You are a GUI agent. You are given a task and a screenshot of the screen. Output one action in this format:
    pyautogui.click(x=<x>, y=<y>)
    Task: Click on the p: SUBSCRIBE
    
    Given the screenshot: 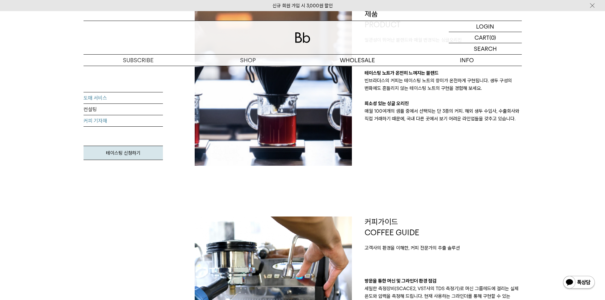 What is the action you would take?
    pyautogui.click(x=138, y=60)
    